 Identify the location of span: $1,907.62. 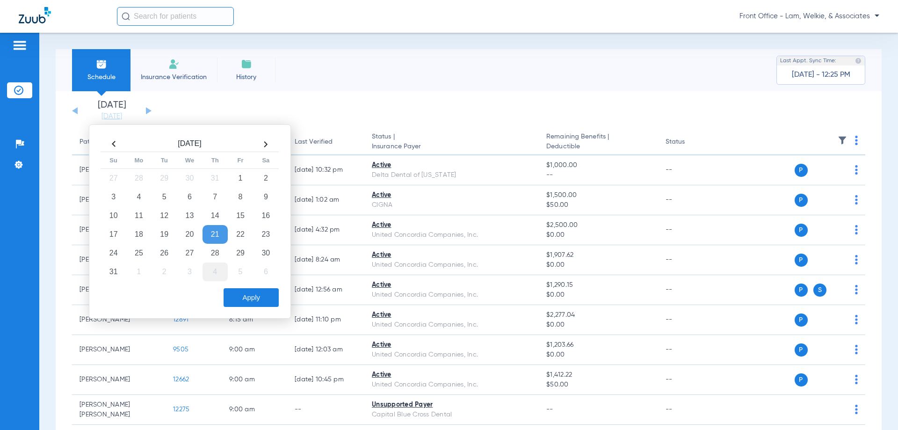
(598, 255).